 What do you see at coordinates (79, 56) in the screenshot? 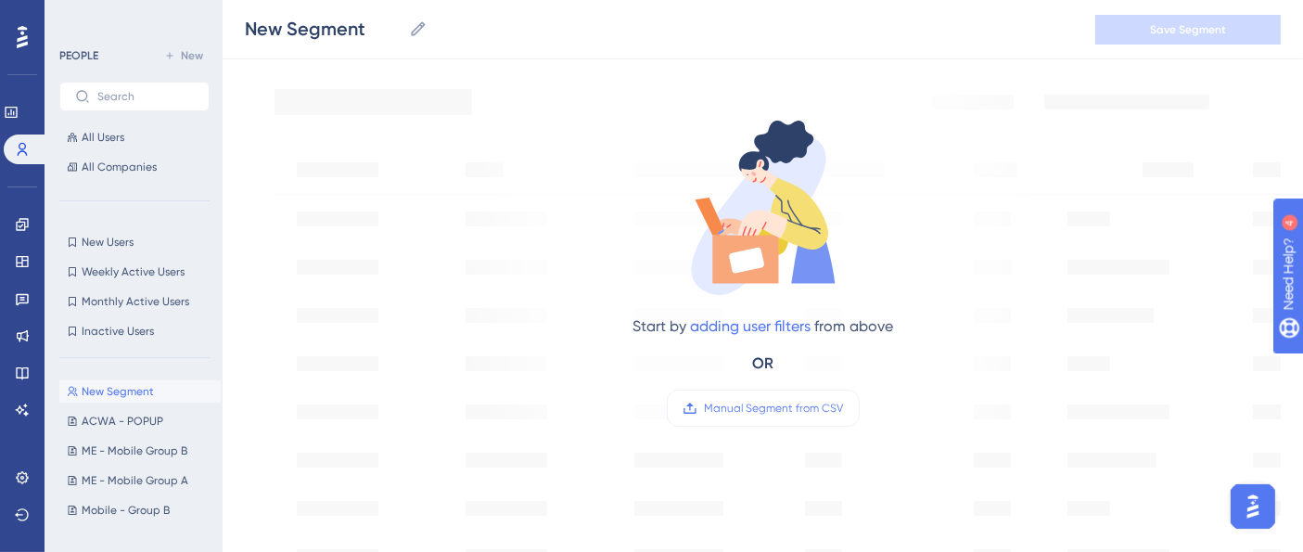
I see `div: PEOPLE` at bounding box center [79, 56].